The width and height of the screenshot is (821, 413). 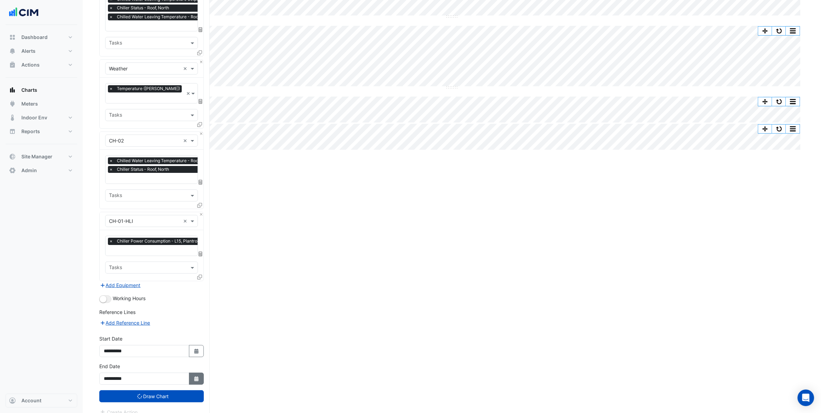 I want to click on app-icon: Meters, so click(x=12, y=104).